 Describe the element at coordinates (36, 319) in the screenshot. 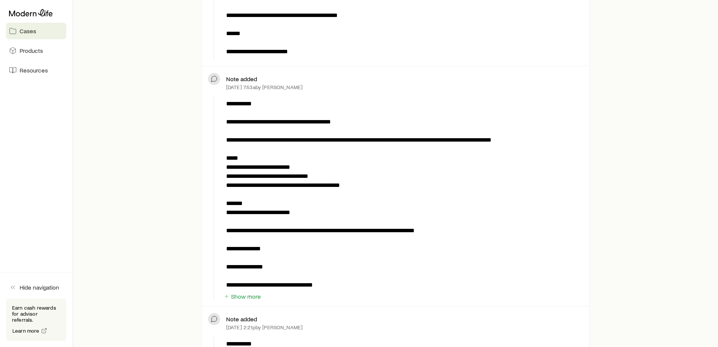

I see `div: Earn cash rewards for advisor referrals.Learn more` at that location.